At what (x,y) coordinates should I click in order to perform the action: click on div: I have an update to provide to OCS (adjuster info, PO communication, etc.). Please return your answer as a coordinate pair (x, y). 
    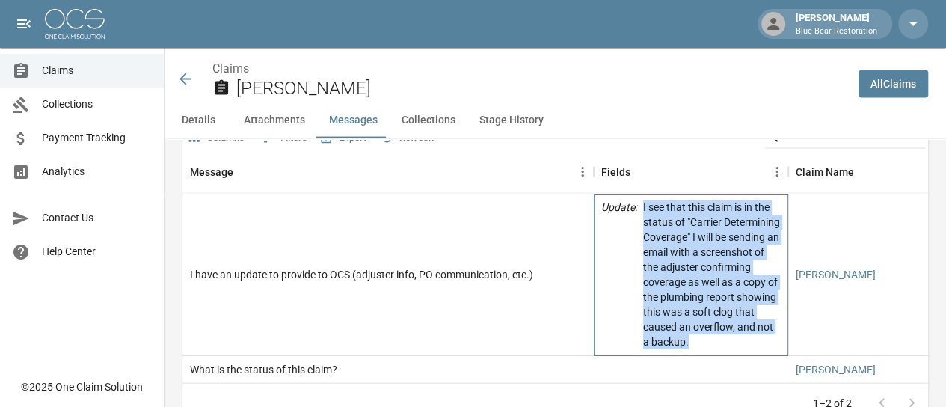
    Looking at the image, I should click on (361, 275).